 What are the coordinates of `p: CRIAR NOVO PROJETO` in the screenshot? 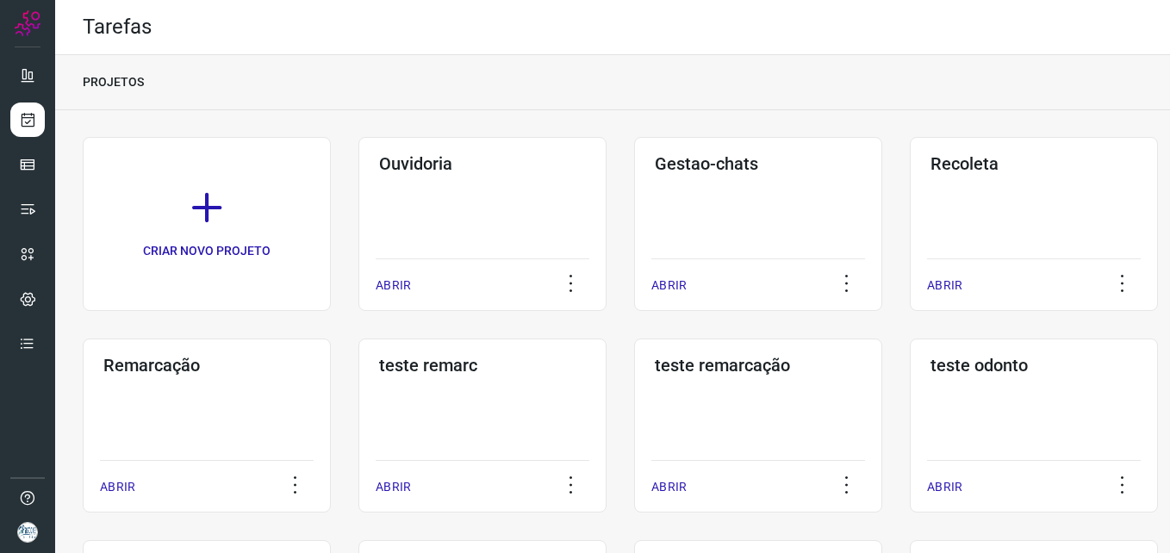 It's located at (207, 251).